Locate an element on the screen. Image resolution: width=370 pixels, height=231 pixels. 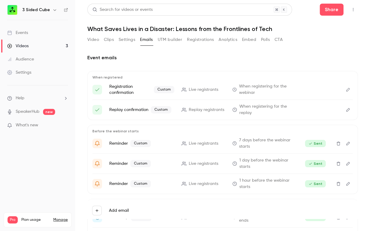
span: Pro is located at coordinates (13, 220).